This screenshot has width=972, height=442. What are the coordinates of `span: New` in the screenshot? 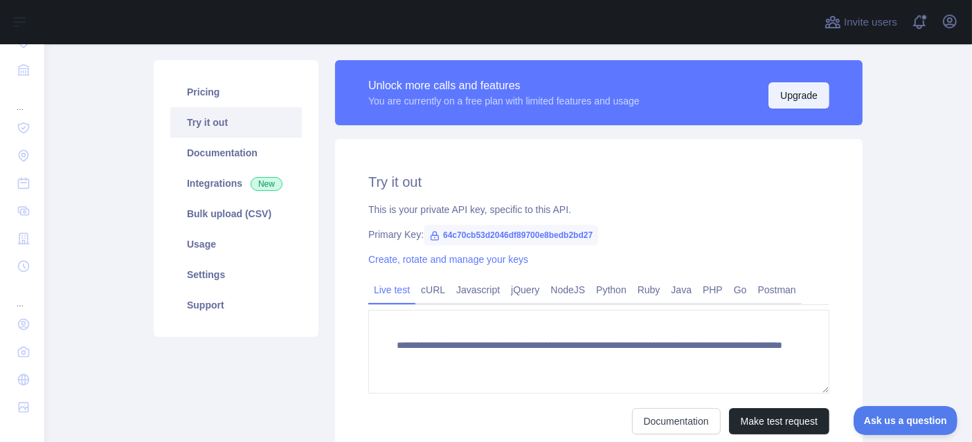 It's located at (266, 184).